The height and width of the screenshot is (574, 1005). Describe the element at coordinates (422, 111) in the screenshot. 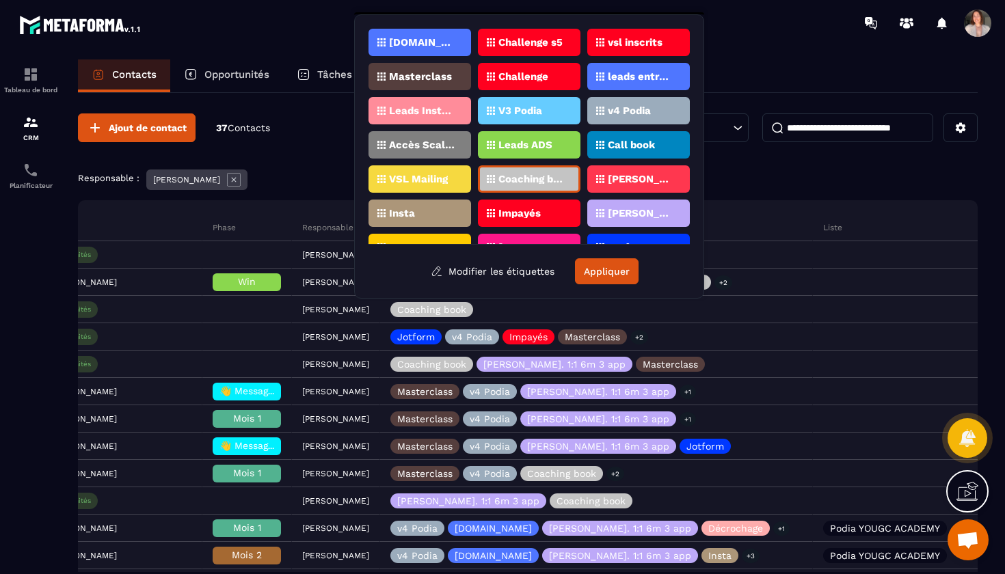

I see `p: Leads Instagram` at that location.